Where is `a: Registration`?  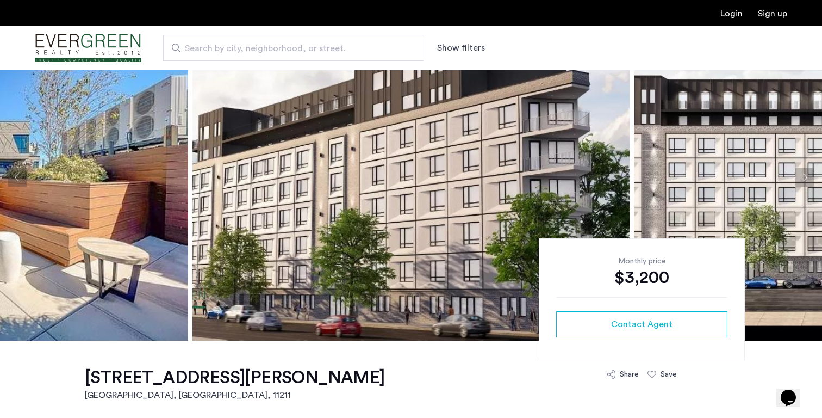 a: Registration is located at coordinates (773, 14).